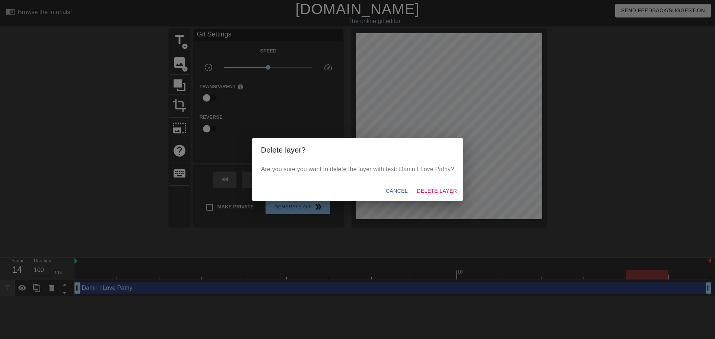 The image size is (715, 339). Describe the element at coordinates (396, 191) in the screenshot. I see `span: Cancel` at that location.